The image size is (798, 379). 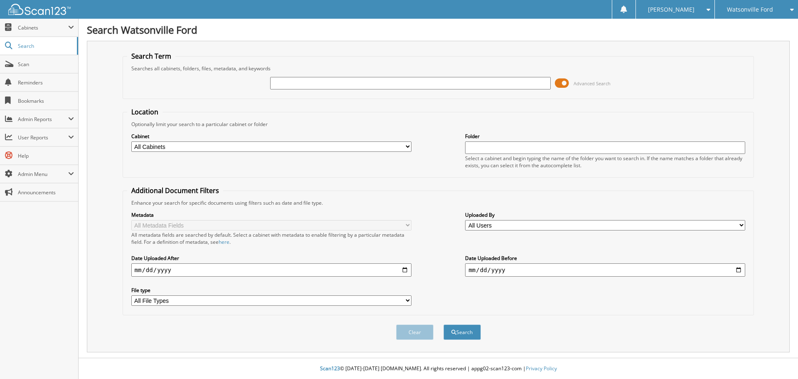 What do you see at coordinates (39, 9) in the screenshot?
I see `img: scan123-logo-white.svg` at bounding box center [39, 9].